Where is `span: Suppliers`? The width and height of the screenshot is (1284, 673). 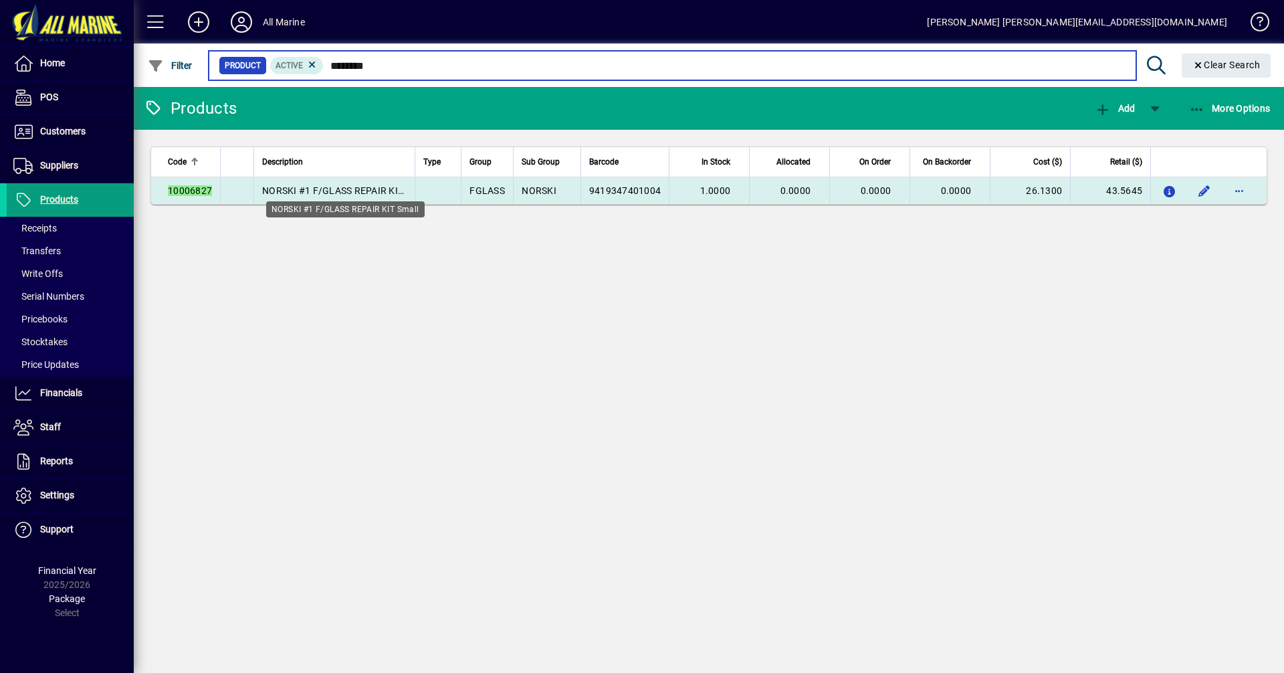
span: Suppliers is located at coordinates (59, 165).